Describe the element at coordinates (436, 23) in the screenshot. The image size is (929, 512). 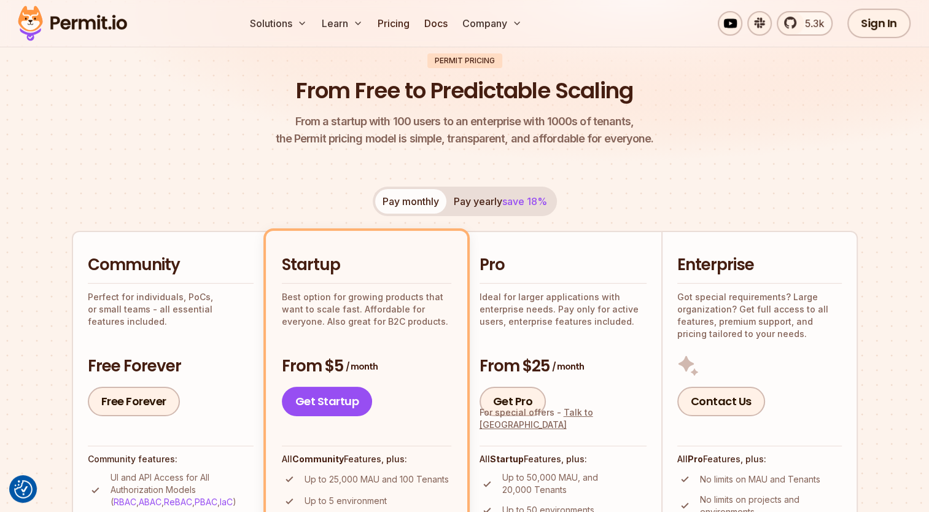
I see `a: Docs` at that location.